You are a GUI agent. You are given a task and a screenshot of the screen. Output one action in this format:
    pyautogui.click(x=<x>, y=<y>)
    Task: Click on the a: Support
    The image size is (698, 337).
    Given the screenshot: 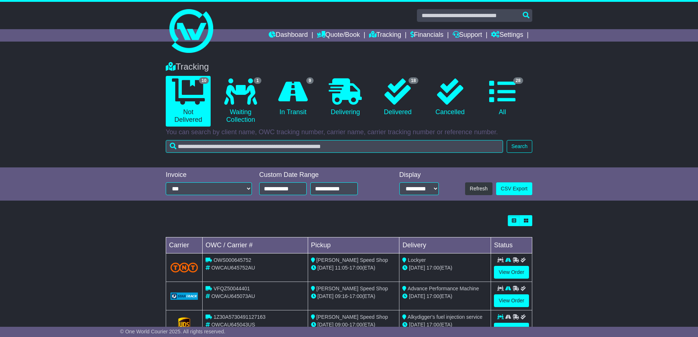 What is the action you would take?
    pyautogui.click(x=467, y=35)
    